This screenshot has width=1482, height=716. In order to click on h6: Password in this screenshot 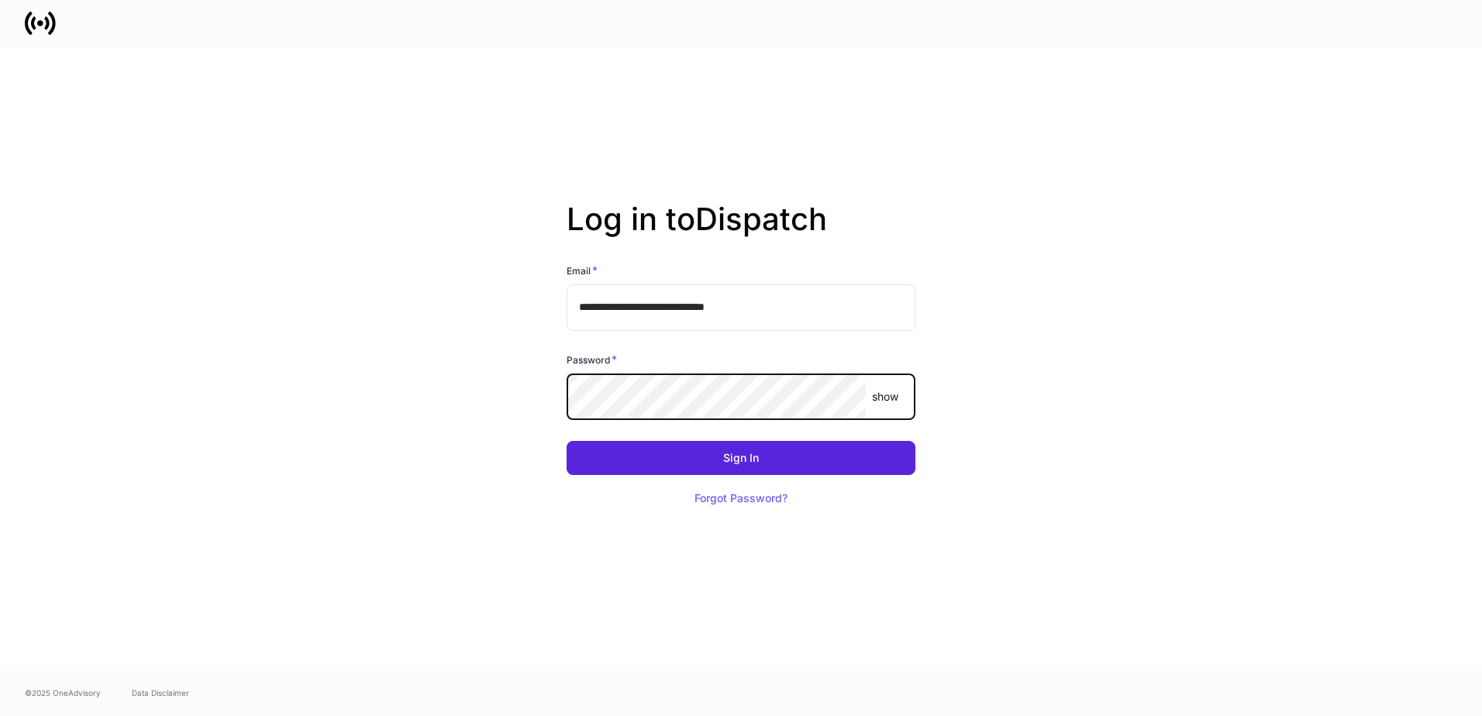, I will do `click(591, 360)`.